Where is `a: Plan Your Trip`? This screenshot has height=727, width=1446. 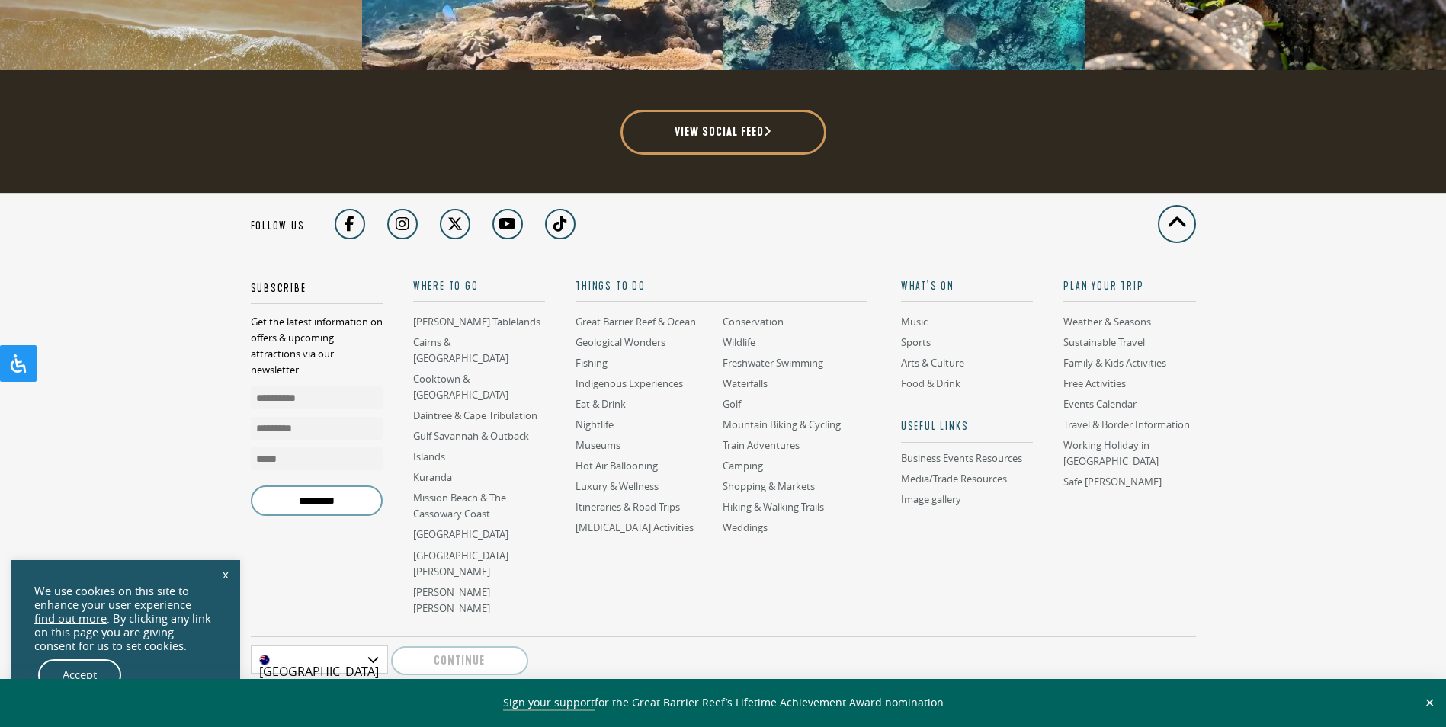 a: Plan Your Trip is located at coordinates (1129, 290).